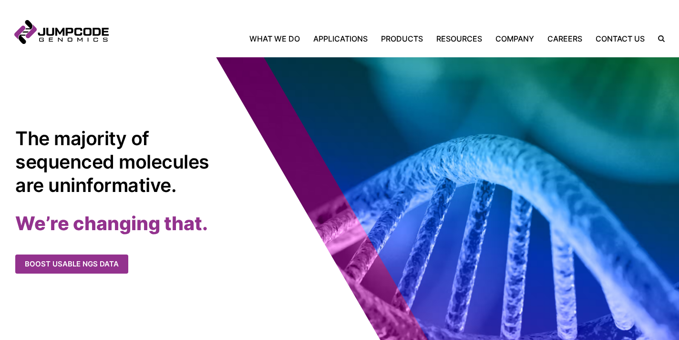 The width and height of the screenshot is (679, 340). What do you see at coordinates (185, 223) in the screenshot?
I see `h2: We’re changing that.` at bounding box center [185, 223].